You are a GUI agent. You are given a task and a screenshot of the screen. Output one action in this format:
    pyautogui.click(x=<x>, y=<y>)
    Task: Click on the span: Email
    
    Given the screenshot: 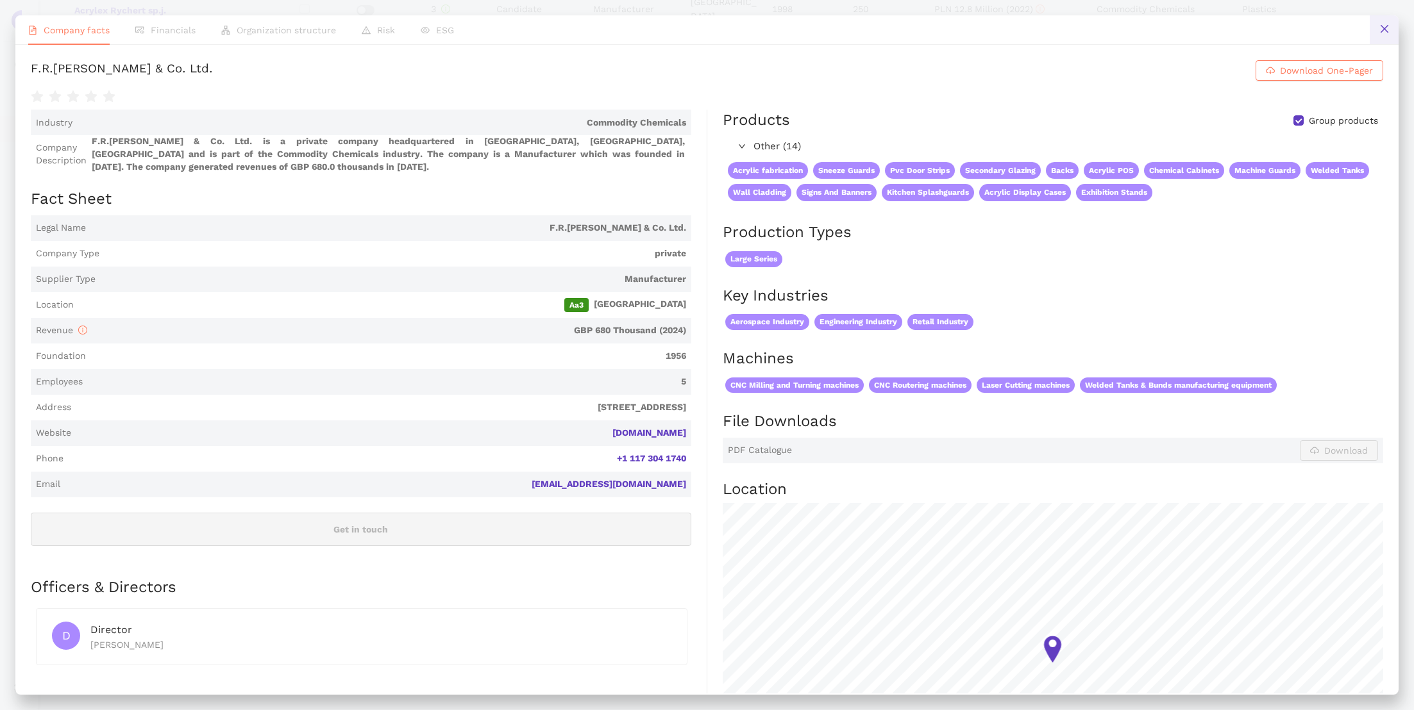 What is the action you would take?
    pyautogui.click(x=48, y=485)
    